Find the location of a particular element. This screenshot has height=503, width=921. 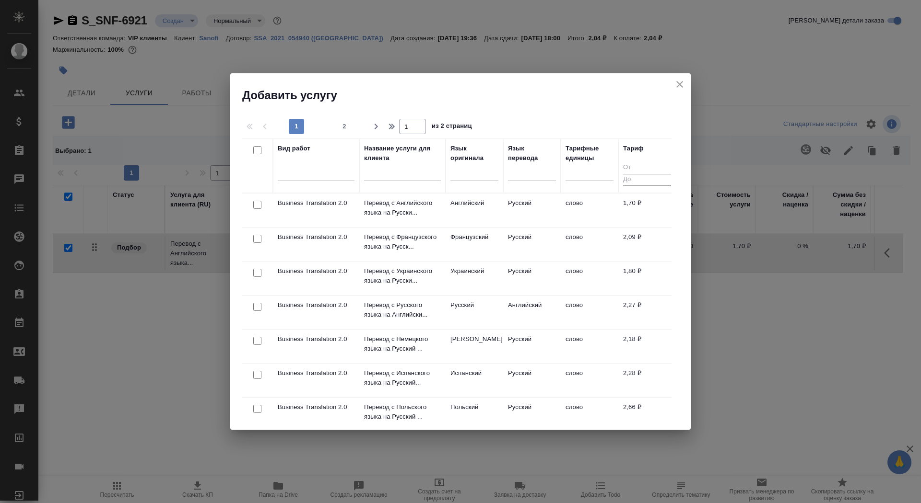

button: close is located at coordinates (679, 84).